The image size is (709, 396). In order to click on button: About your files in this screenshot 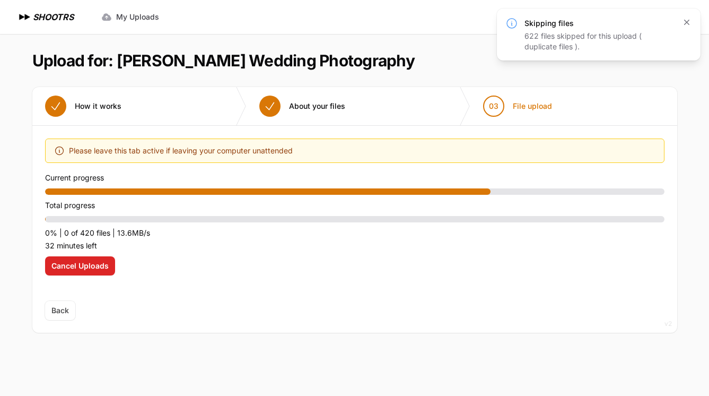, I will do `click(302, 106)`.